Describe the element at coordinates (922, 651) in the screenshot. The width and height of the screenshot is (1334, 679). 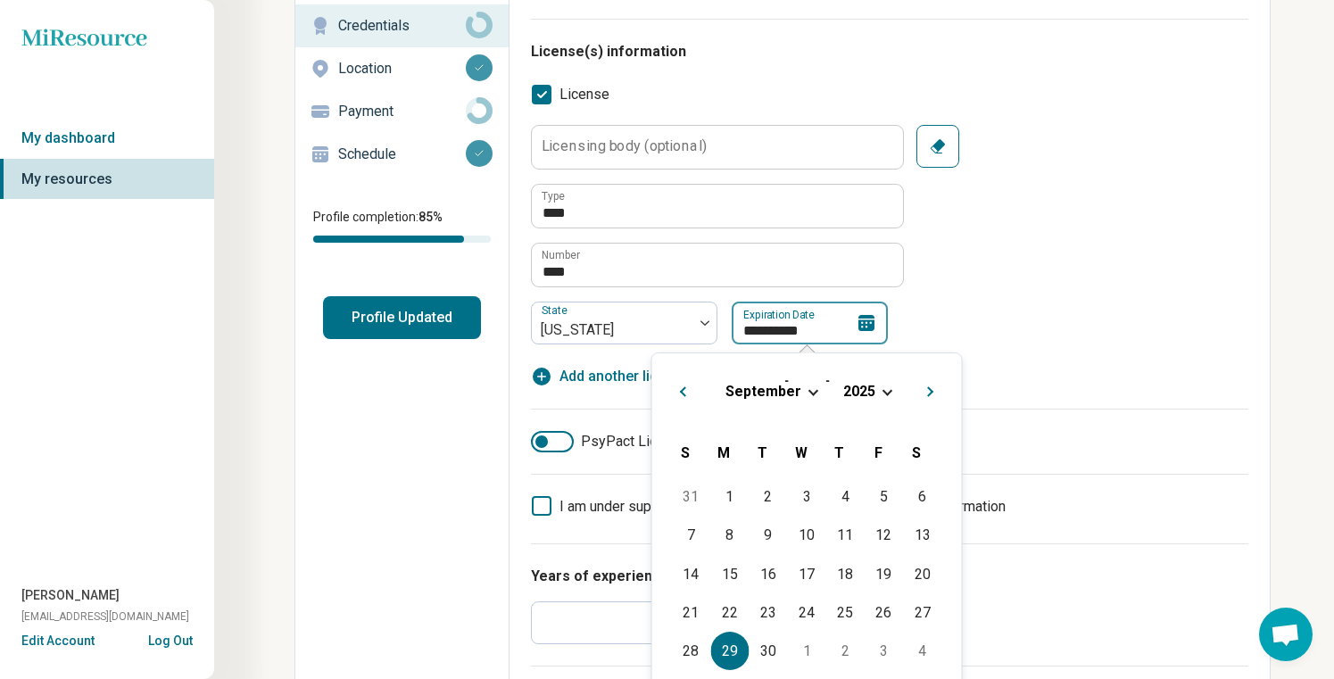
I see `div: Choose Saturday, October 4th, 2025` at that location.